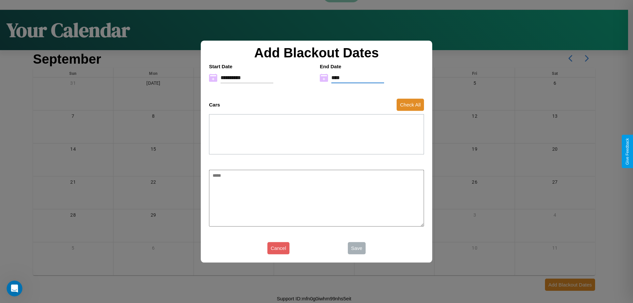 The image size is (633, 303). I want to click on div: Give Feedback, so click(627, 151).